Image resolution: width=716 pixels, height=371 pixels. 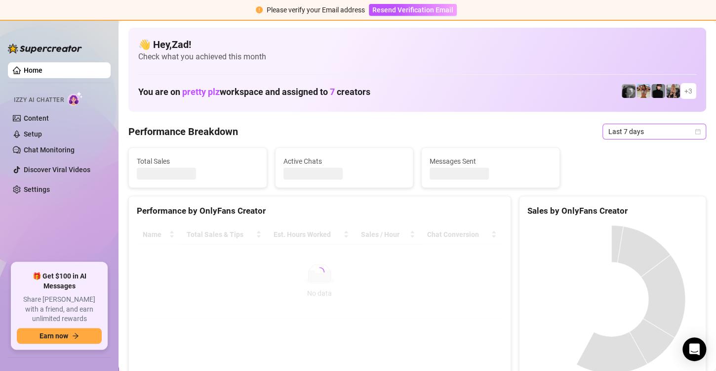 I want to click on span: loading, so click(x=320, y=272).